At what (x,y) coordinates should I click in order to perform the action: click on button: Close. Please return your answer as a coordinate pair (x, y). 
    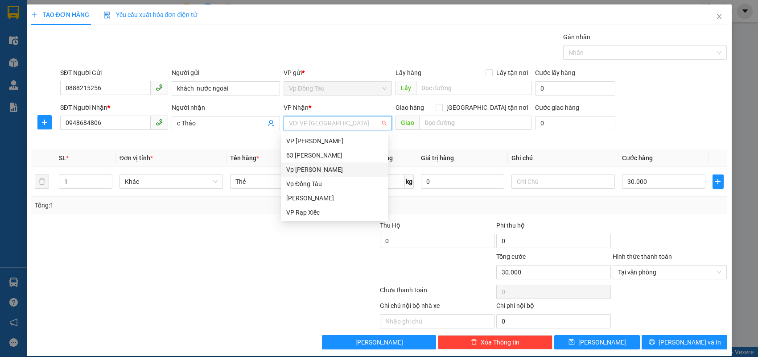
    Looking at the image, I should click on (719, 17).